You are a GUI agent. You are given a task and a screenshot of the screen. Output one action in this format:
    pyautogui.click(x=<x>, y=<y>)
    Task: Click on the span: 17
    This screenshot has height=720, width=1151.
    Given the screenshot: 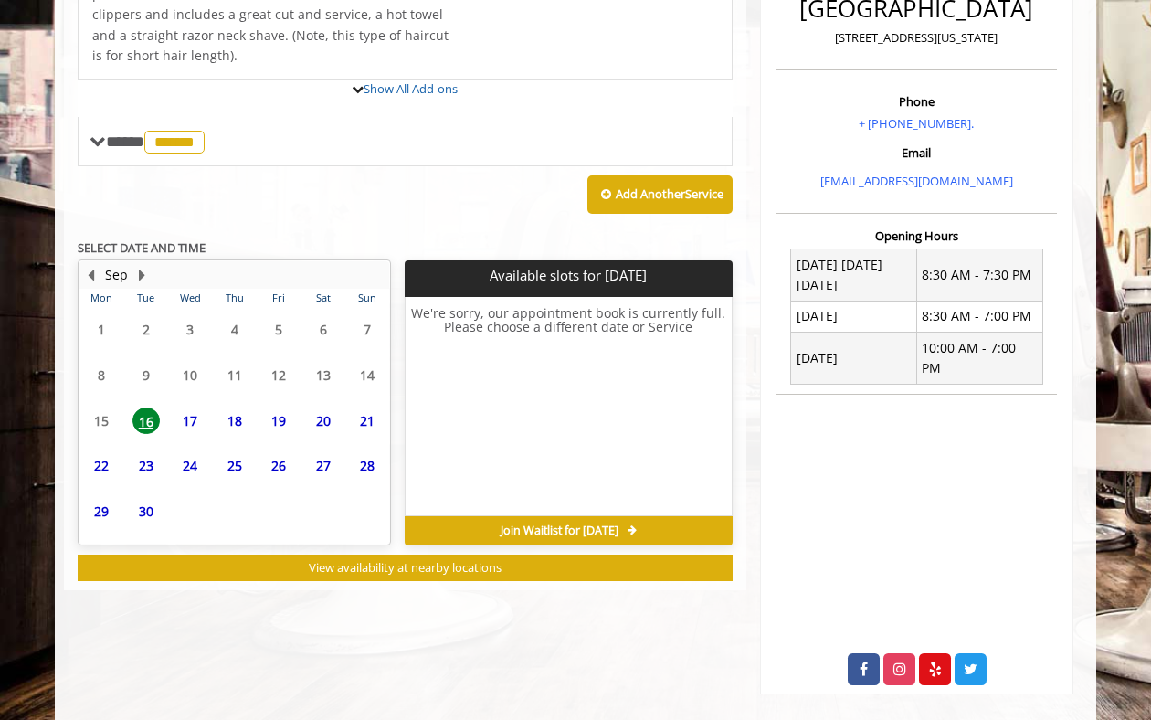 What is the action you would take?
    pyautogui.click(x=190, y=420)
    